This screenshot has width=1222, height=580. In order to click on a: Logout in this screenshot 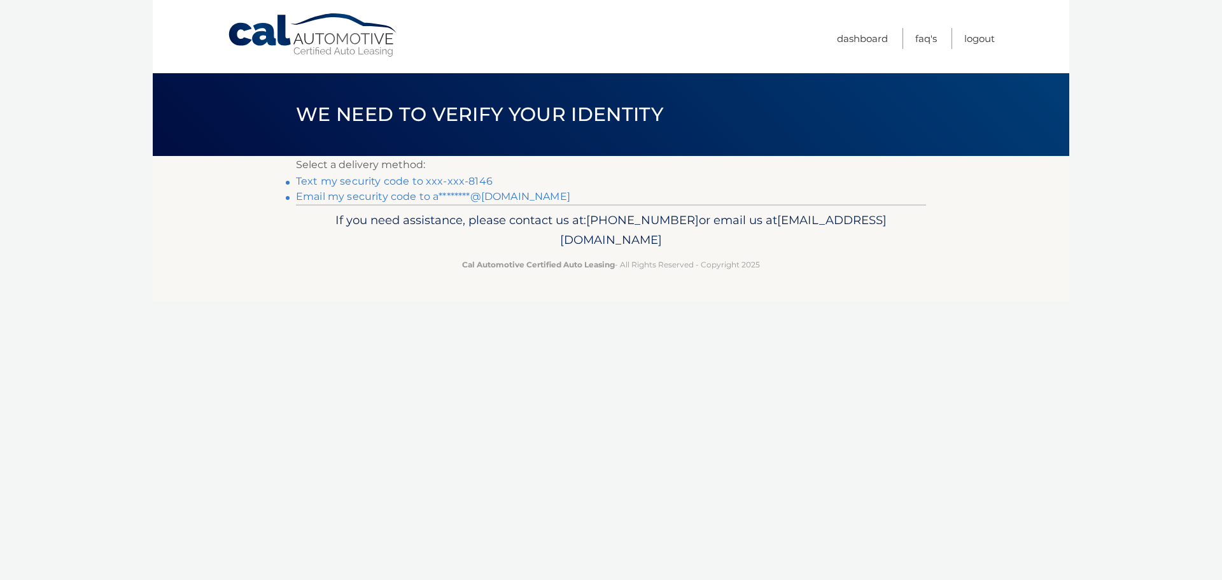, I will do `click(979, 38)`.